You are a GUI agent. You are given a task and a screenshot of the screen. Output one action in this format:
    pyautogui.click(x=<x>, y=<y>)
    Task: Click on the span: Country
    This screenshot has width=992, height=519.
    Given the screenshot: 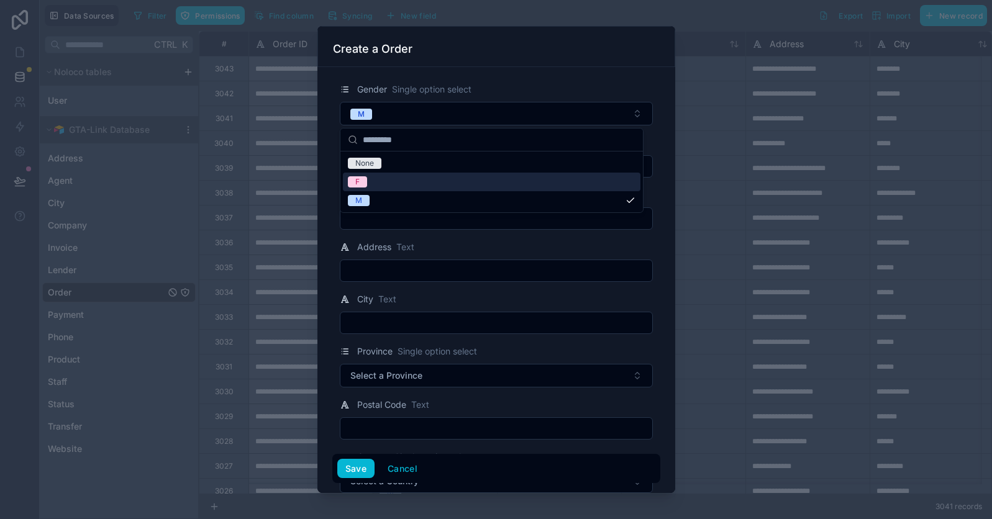 What is the action you would take?
    pyautogui.click(x=373, y=457)
    